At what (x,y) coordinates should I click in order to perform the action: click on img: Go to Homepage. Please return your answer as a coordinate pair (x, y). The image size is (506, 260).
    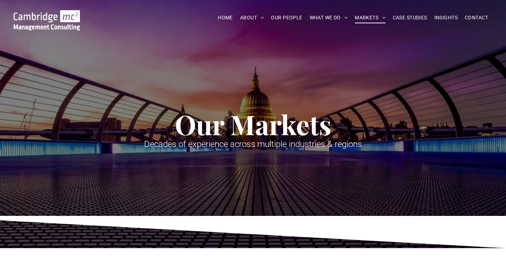
    Looking at the image, I should click on (47, 20).